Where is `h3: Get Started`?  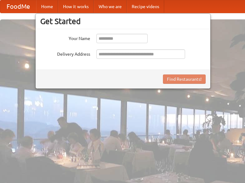
h3: Get Started is located at coordinates (123, 21).